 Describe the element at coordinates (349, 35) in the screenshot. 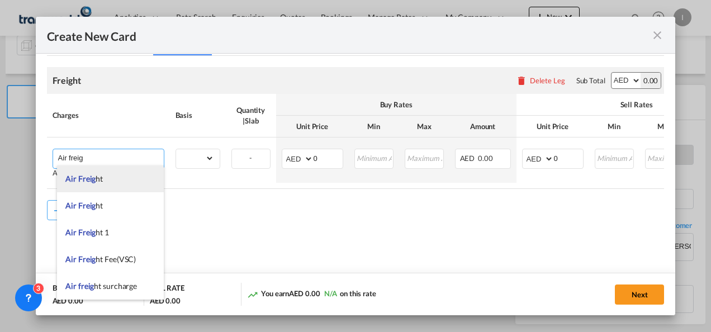

I see `div: Create New Card` at that location.